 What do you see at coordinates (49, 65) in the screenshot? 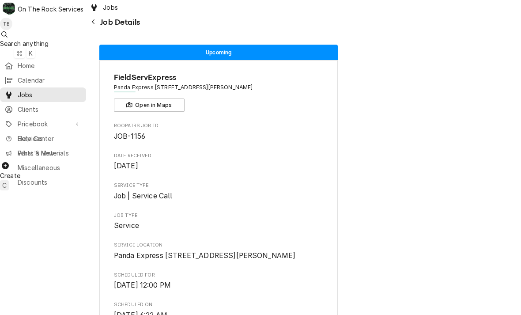
I see `span: Home` at bounding box center [49, 65].